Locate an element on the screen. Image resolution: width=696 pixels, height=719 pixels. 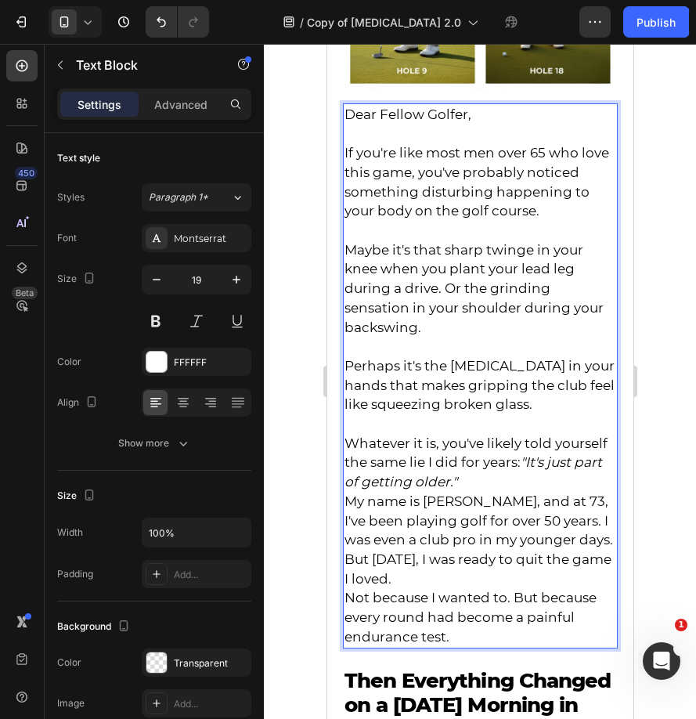
div: Font is located at coordinates (67, 238).